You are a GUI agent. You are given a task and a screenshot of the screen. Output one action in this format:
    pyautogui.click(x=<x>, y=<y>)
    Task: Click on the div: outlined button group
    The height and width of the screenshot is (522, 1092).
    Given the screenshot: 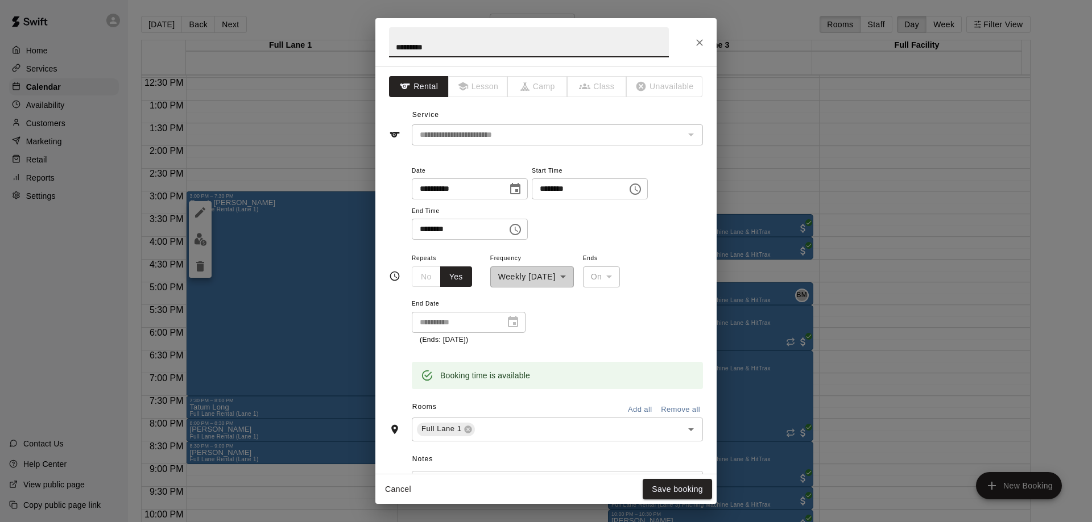 What is the action you would take?
    pyautogui.click(x=442, y=277)
    